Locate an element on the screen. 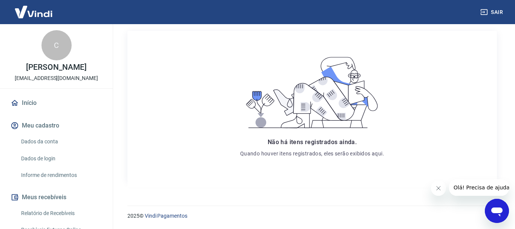 Image resolution: width=515 pixels, height=229 pixels. button: Sair is located at coordinates (492, 12).